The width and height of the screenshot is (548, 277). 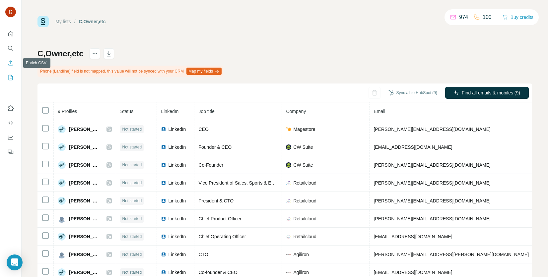 I want to click on p: 974, so click(x=463, y=17).